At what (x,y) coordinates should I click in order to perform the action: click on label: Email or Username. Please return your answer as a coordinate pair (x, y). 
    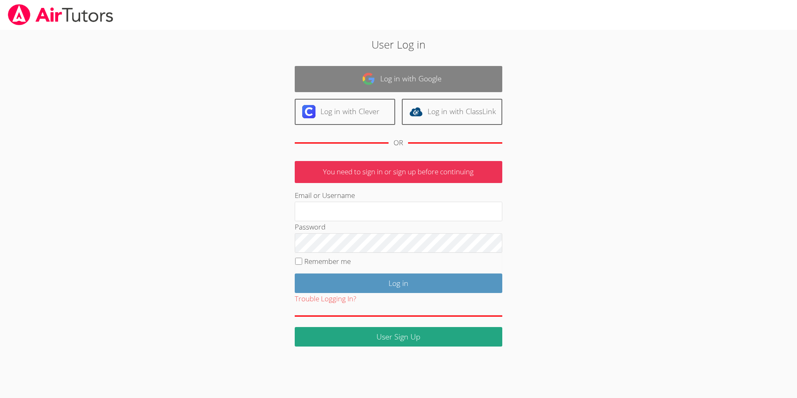
    Looking at the image, I should click on (324, 195).